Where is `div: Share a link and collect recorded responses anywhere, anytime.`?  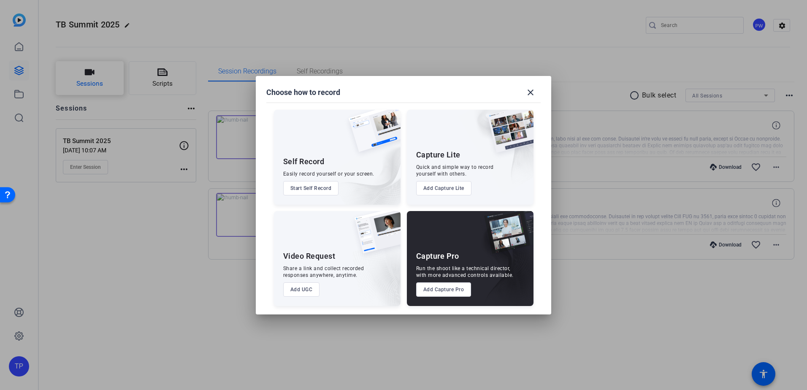
div: Share a link and collect recorded responses anywhere, anytime. is located at coordinates (324, 272).